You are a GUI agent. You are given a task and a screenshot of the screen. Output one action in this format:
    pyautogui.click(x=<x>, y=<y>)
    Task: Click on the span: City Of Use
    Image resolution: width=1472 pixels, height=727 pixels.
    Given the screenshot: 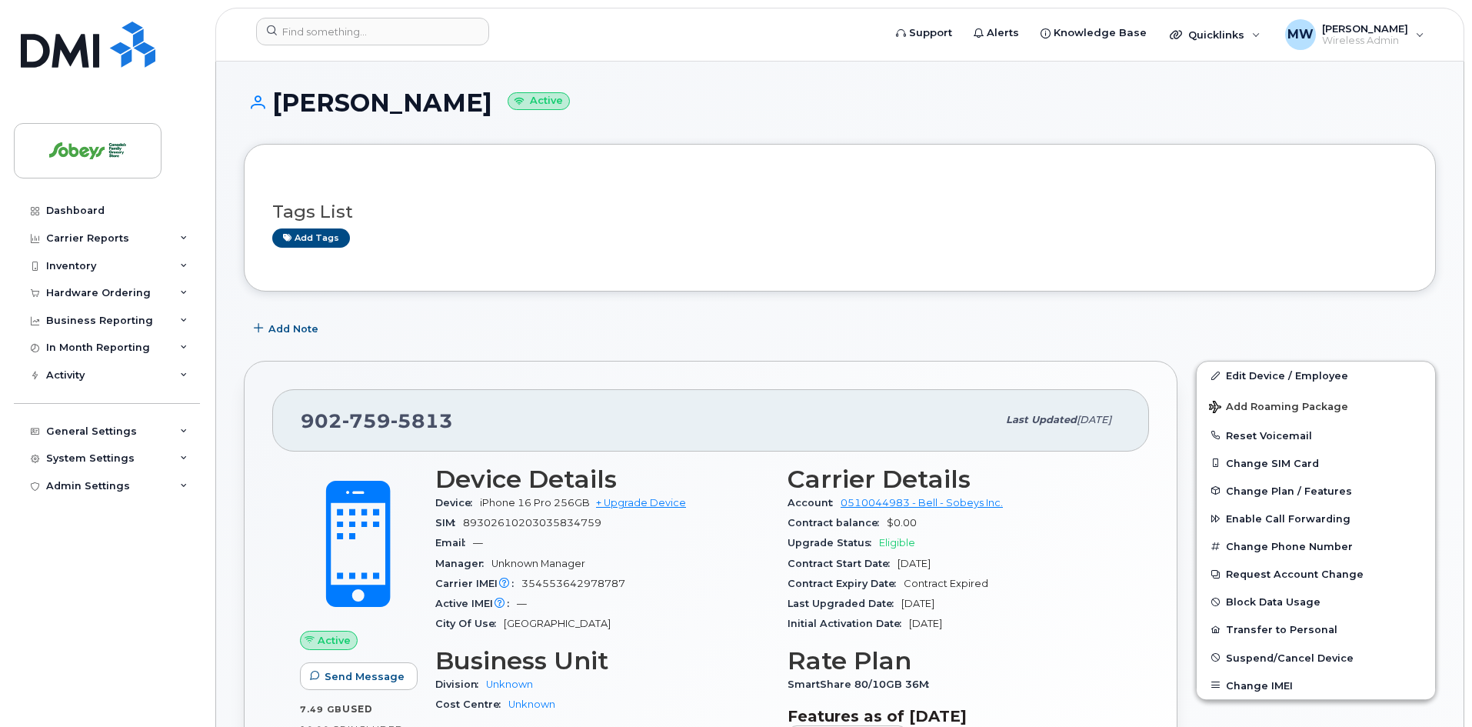 What is the action you would take?
    pyautogui.click(x=469, y=623)
    